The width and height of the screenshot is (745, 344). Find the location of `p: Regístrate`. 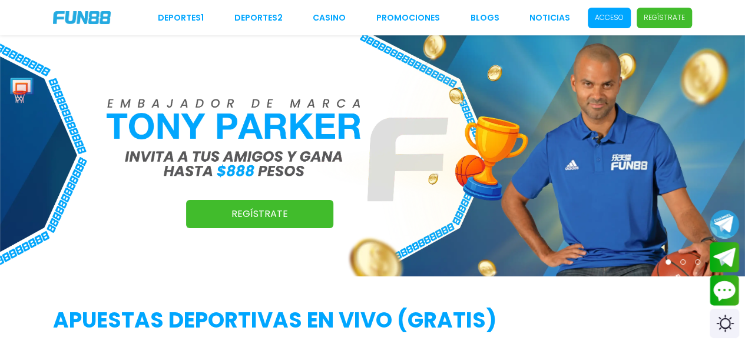

p: Regístrate is located at coordinates (664, 18).